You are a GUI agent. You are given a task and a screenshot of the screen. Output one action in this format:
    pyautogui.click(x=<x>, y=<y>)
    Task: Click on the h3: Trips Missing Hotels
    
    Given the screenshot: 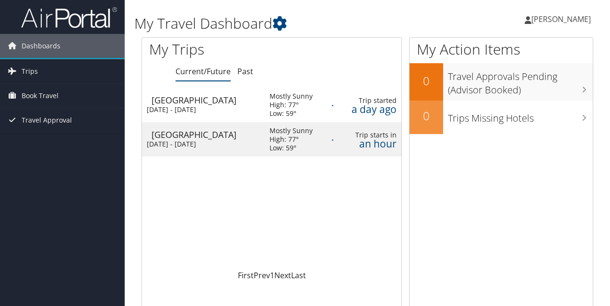 What is the action you would take?
    pyautogui.click(x=520, y=116)
    